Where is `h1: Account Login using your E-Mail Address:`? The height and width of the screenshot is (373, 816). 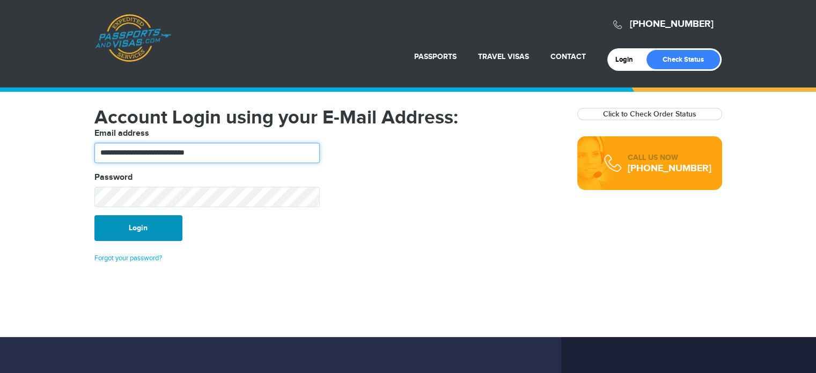 h1: Account Login using your E-Mail Address: is located at coordinates (328, 118).